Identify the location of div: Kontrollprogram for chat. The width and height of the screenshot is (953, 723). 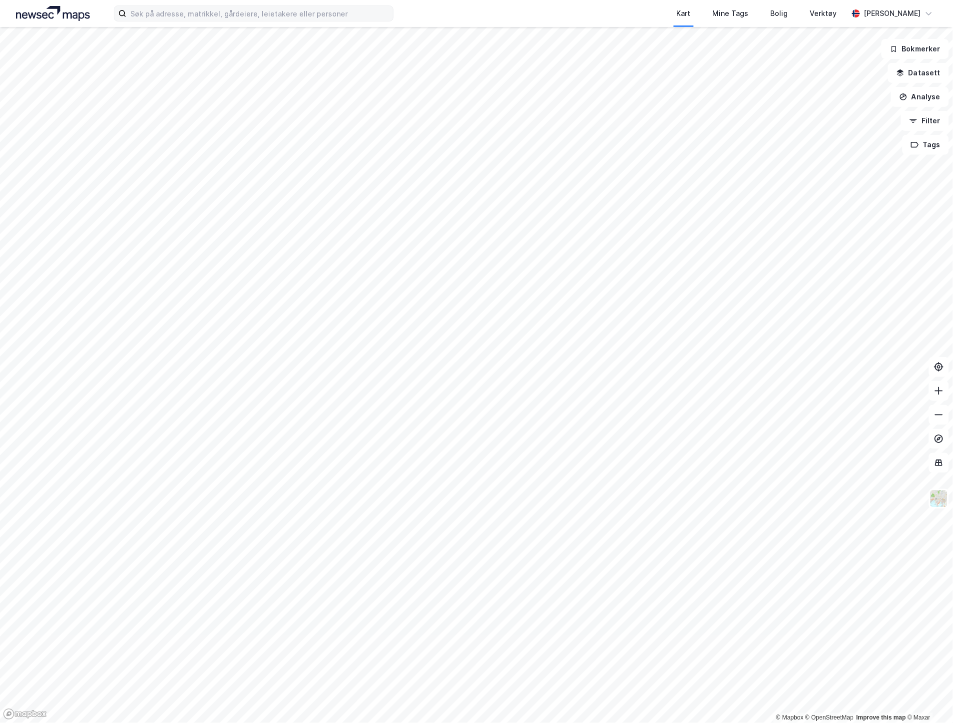
(928, 699).